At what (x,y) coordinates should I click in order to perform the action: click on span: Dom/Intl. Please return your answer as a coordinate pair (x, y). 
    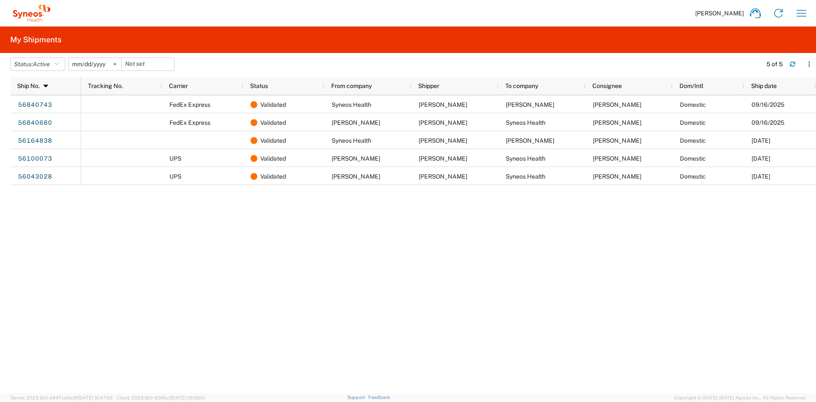
    Looking at the image, I should click on (692, 86).